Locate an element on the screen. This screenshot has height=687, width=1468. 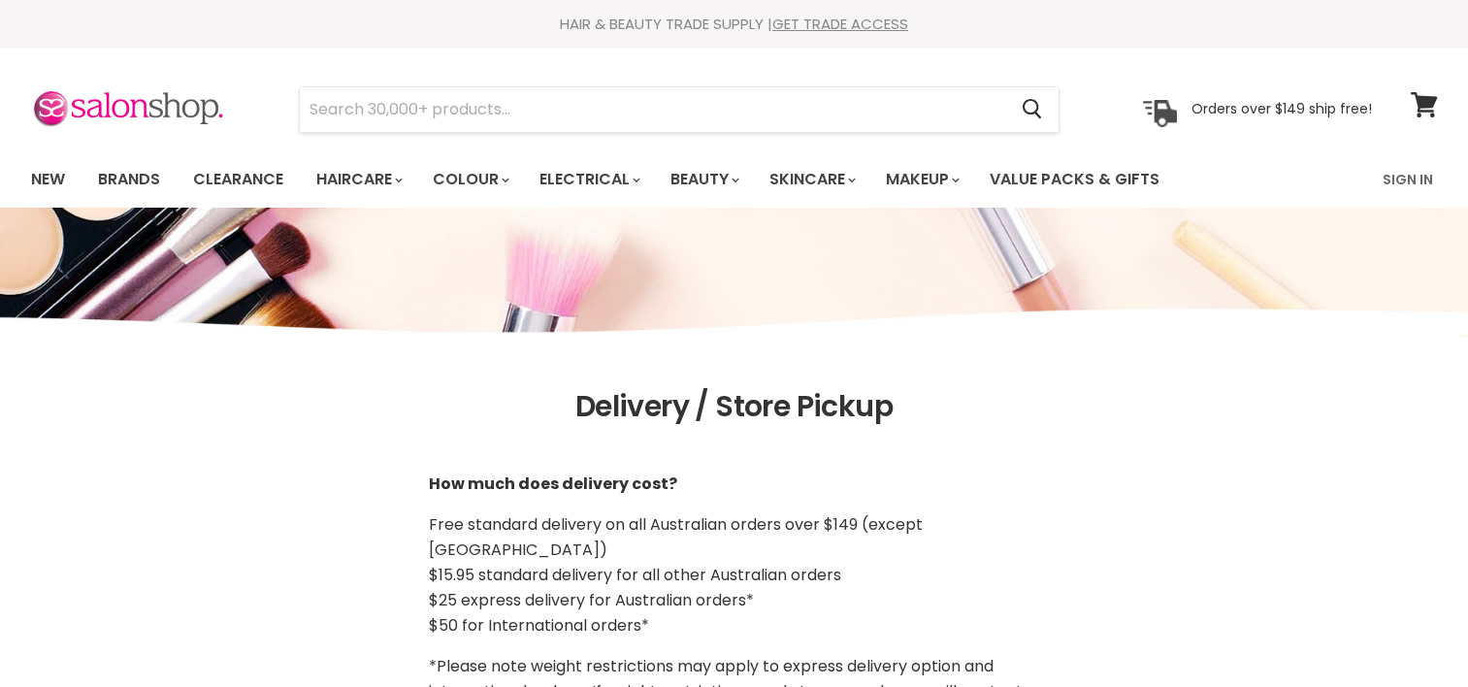
a: Clearance is located at coordinates (238, 179).